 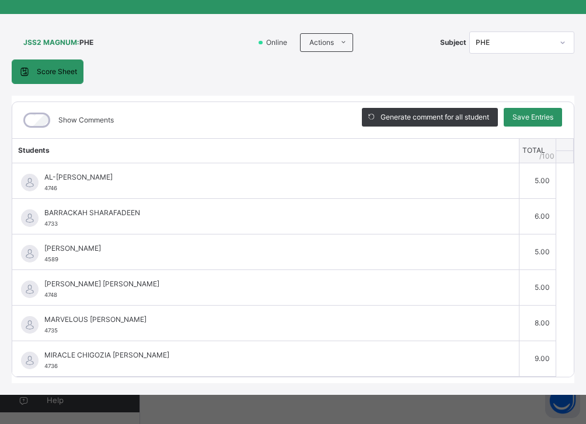 What do you see at coordinates (86, 120) in the screenshot?
I see `label: Show Comments` at bounding box center [86, 120].